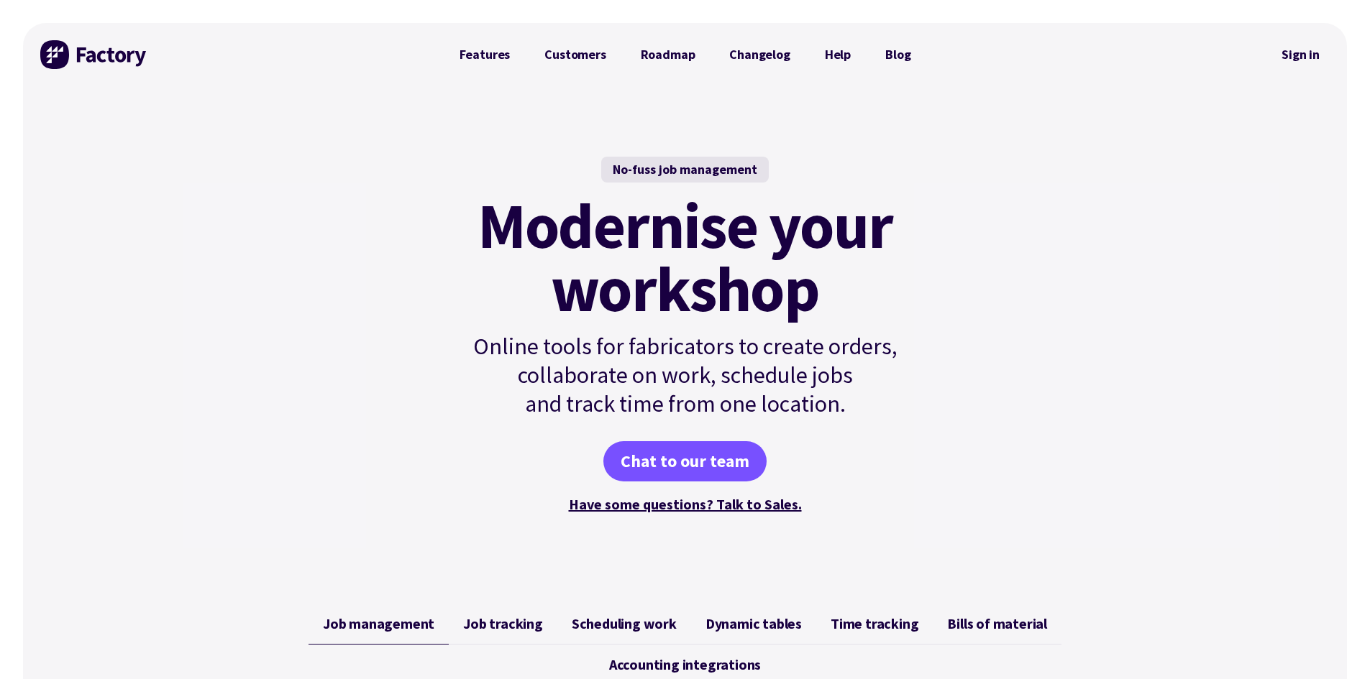  What do you see at coordinates (485, 55) in the screenshot?
I see `a: Features` at bounding box center [485, 55].